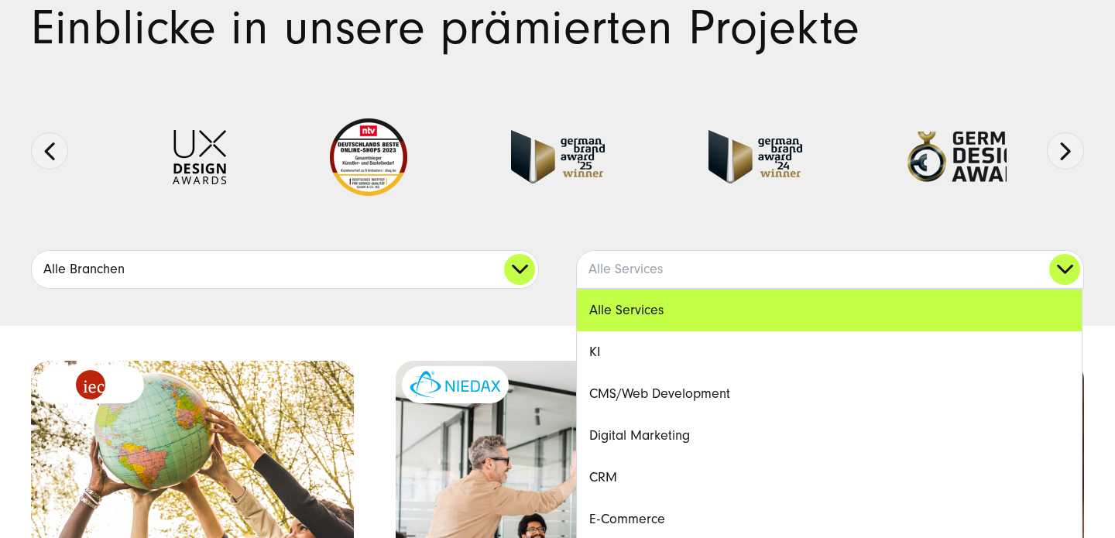  Describe the element at coordinates (91, 385) in the screenshot. I see `img: logo_IEC` at that location.